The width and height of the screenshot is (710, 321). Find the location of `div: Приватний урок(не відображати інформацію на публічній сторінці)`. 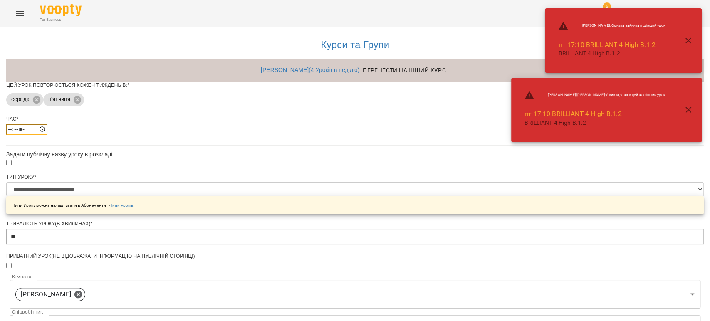

div: Приватний урок(не відображати інформацію на публічній сторінці) is located at coordinates (355, 256).